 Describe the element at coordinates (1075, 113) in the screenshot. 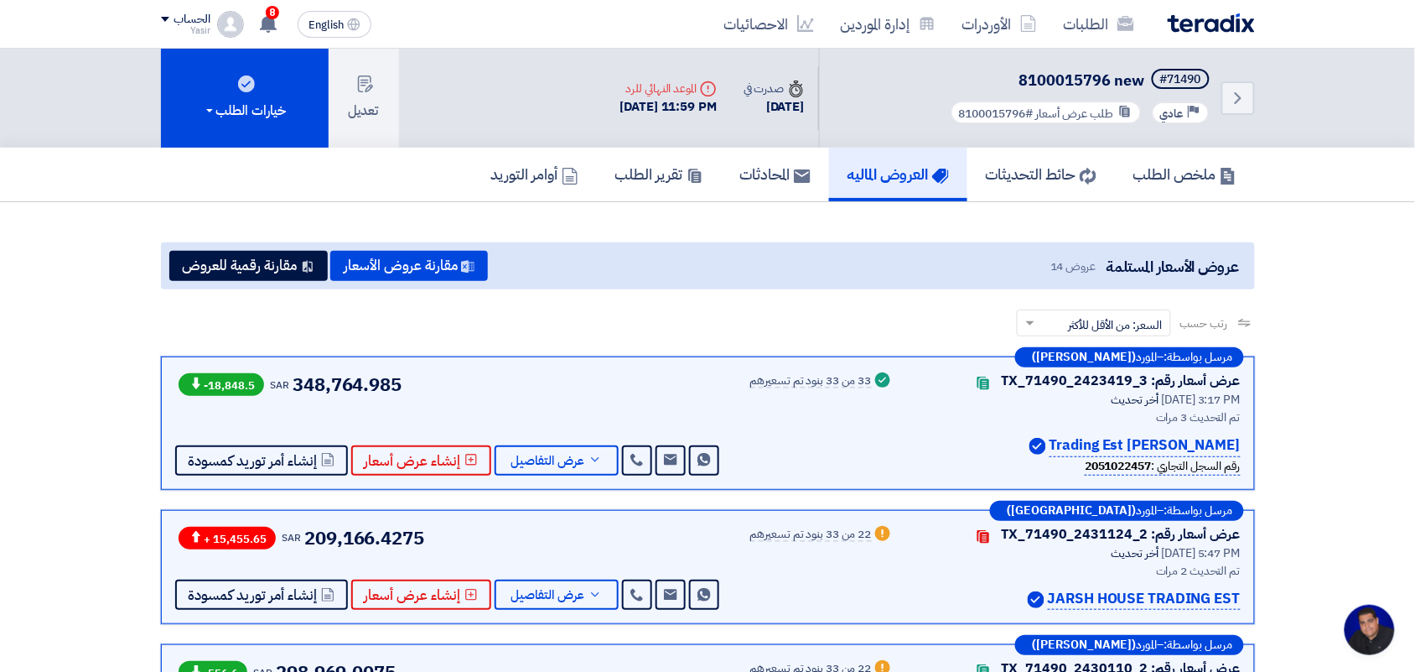

I see `span: طلب عرض أسعار` at that location.